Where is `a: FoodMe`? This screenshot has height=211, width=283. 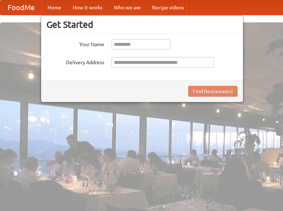
a: FoodMe is located at coordinates (21, 8).